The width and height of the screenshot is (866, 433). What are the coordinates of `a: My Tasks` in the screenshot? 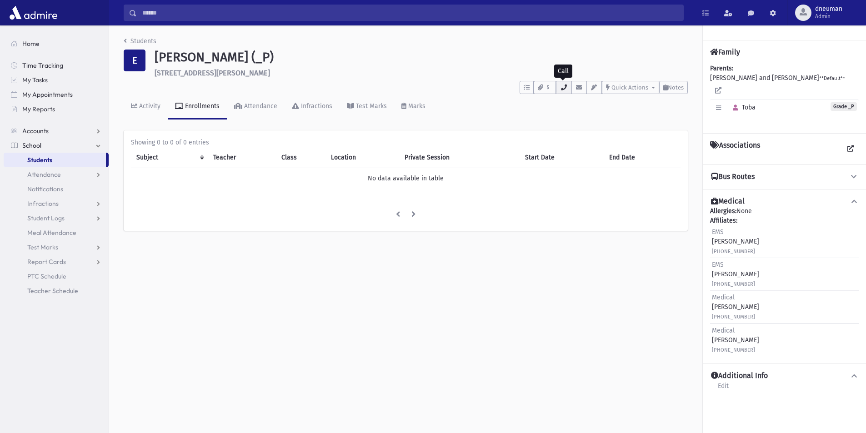 It's located at (56, 80).